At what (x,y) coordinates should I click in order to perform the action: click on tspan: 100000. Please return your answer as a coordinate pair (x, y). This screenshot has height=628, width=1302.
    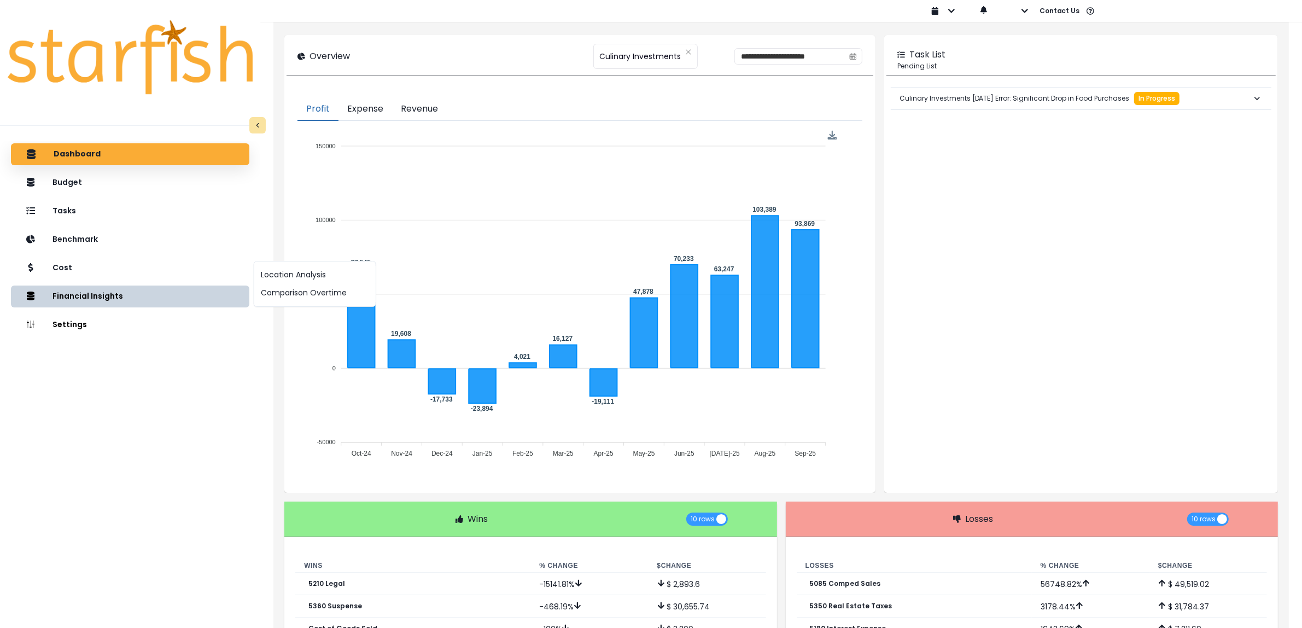
    Looking at the image, I should click on (325, 220).